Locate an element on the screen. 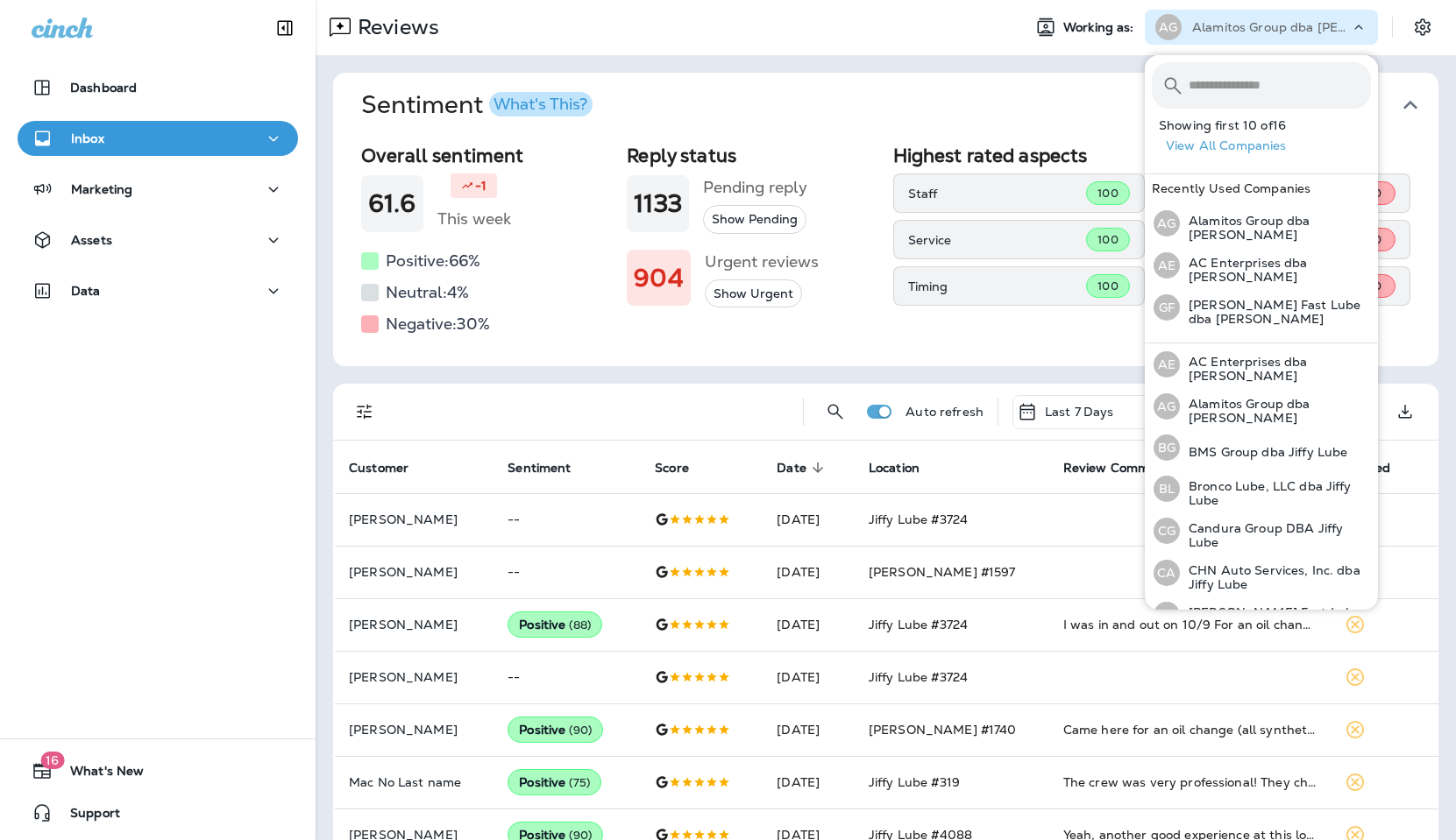 This screenshot has height=840, width=1456. p: Staff is located at coordinates (997, 194).